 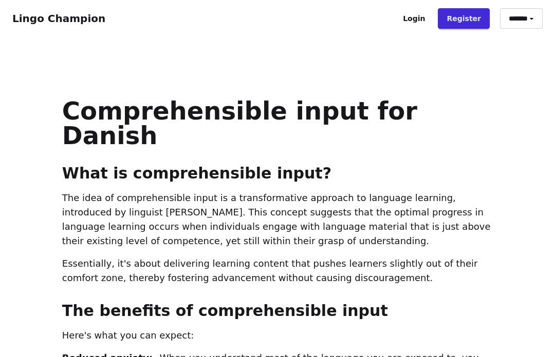 I want to click on h2: What is comprehensible input?, so click(x=277, y=174).